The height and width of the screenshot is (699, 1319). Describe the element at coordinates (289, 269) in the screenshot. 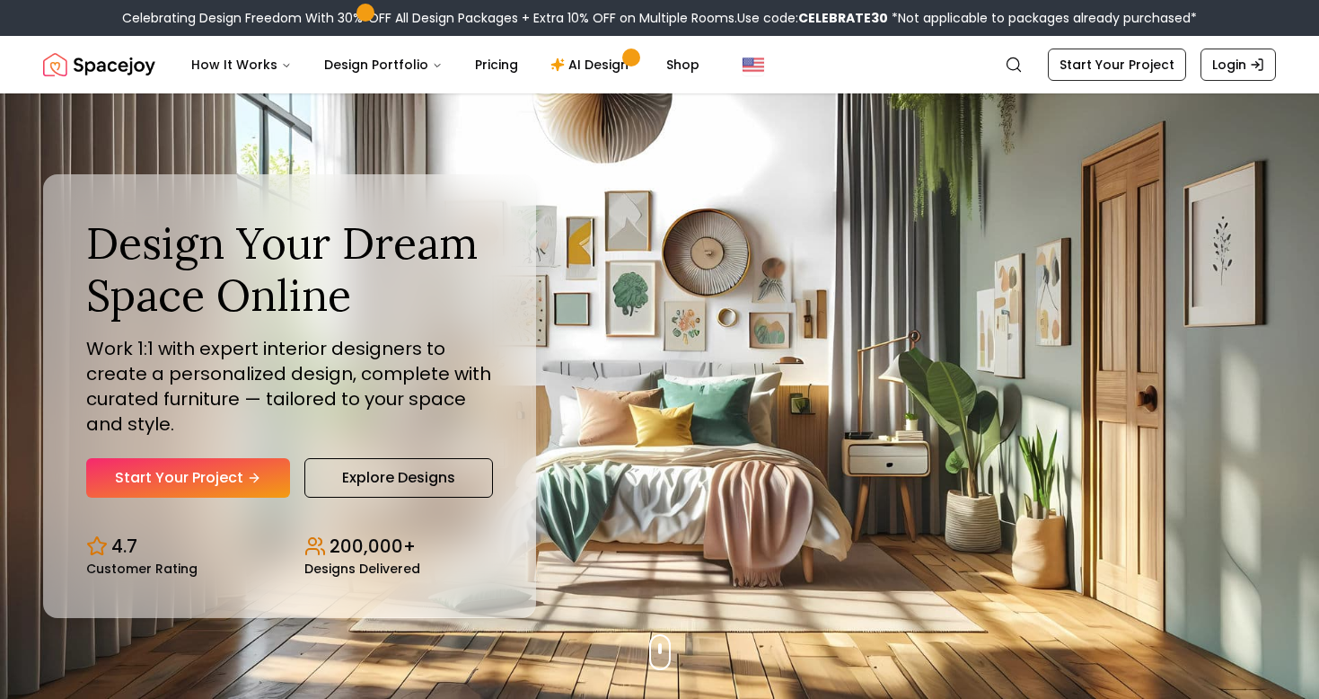

I see `h1: Design Your Dream Space Online` at that location.